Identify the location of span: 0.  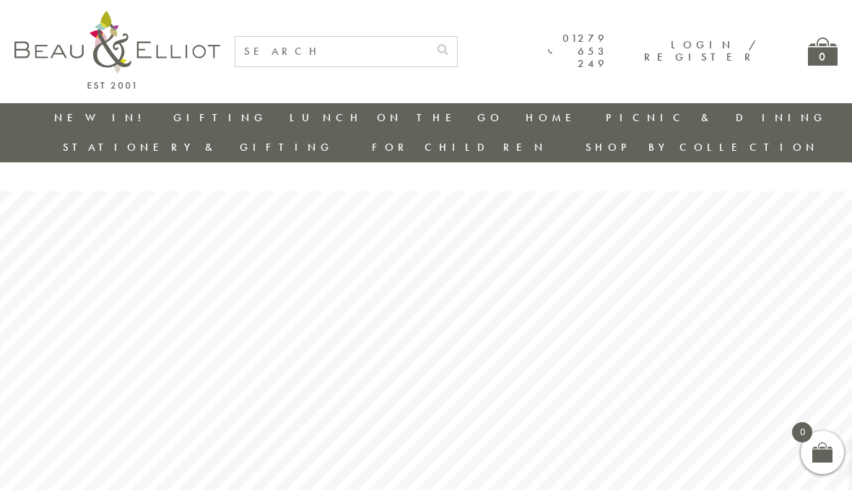
(802, 432).